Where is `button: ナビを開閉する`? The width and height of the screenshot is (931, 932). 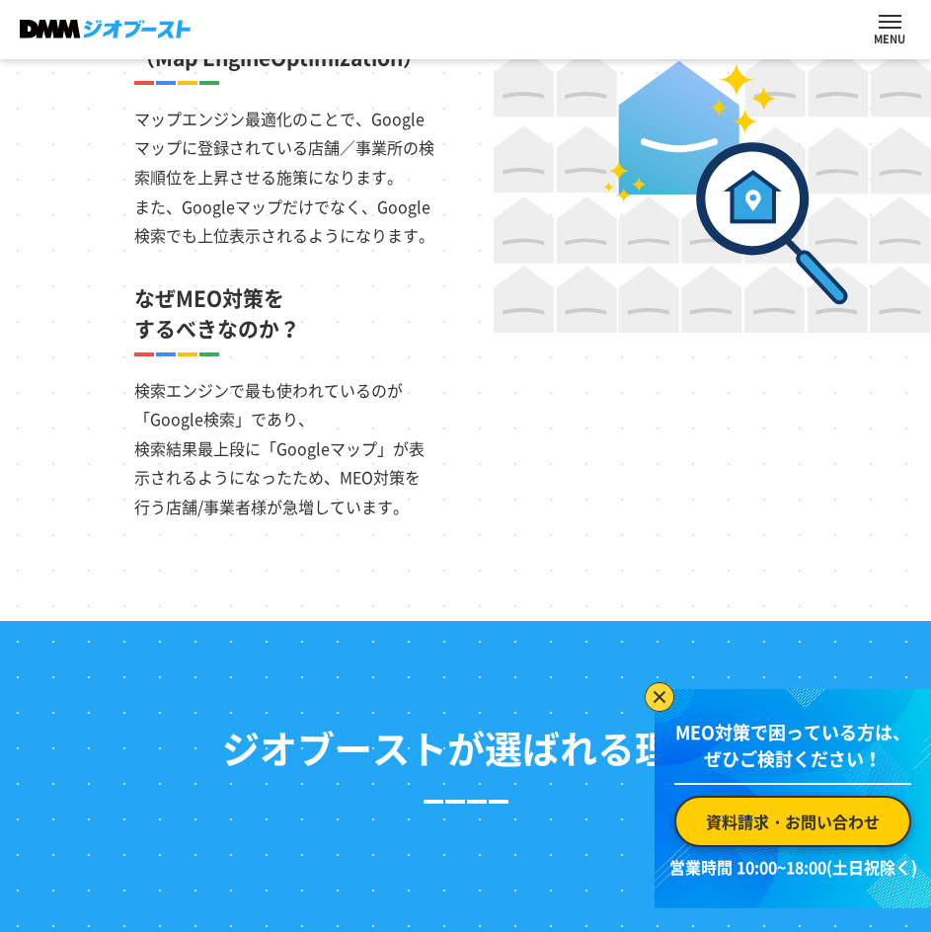
button: ナビを開閉する is located at coordinates (890, 22).